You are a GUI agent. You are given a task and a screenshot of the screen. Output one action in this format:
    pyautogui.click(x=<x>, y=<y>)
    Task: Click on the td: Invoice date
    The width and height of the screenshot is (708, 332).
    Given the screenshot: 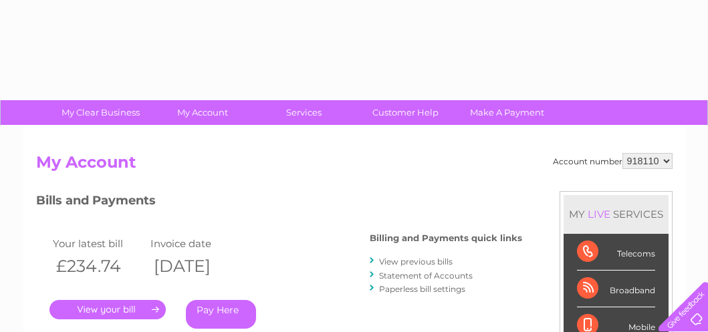 What is the action you would take?
    pyautogui.click(x=196, y=243)
    